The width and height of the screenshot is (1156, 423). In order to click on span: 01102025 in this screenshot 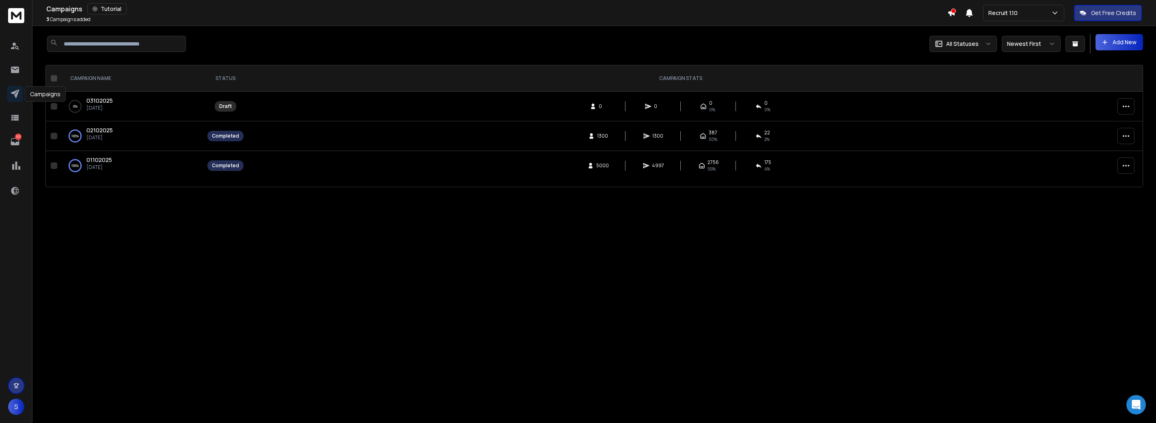, I will do `click(99, 160)`.